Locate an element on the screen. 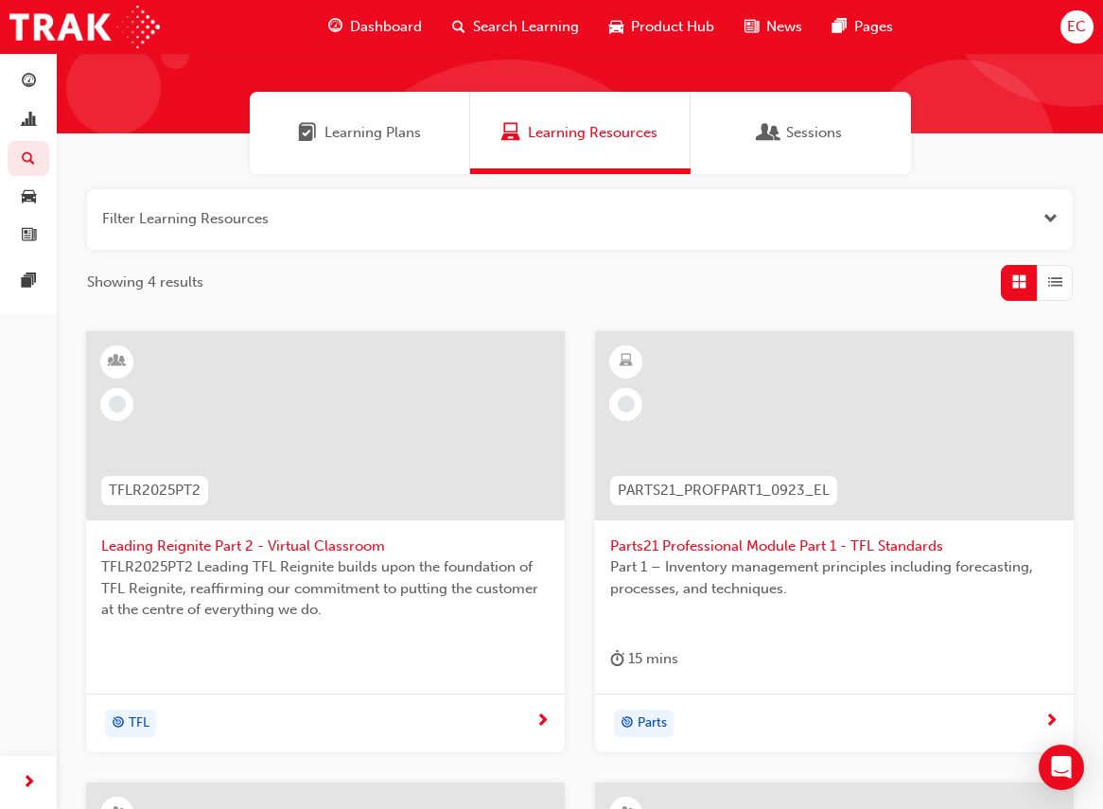  span: News is located at coordinates (784, 26).